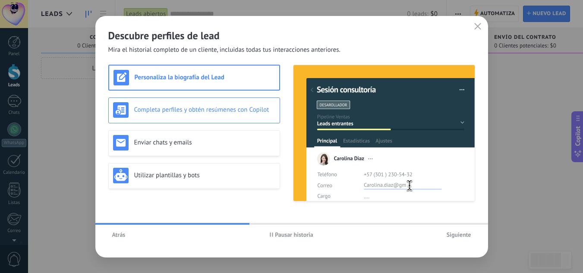 Image resolution: width=583 pixels, height=273 pixels. I want to click on h3: Enviar chats y emails, so click(205, 142).